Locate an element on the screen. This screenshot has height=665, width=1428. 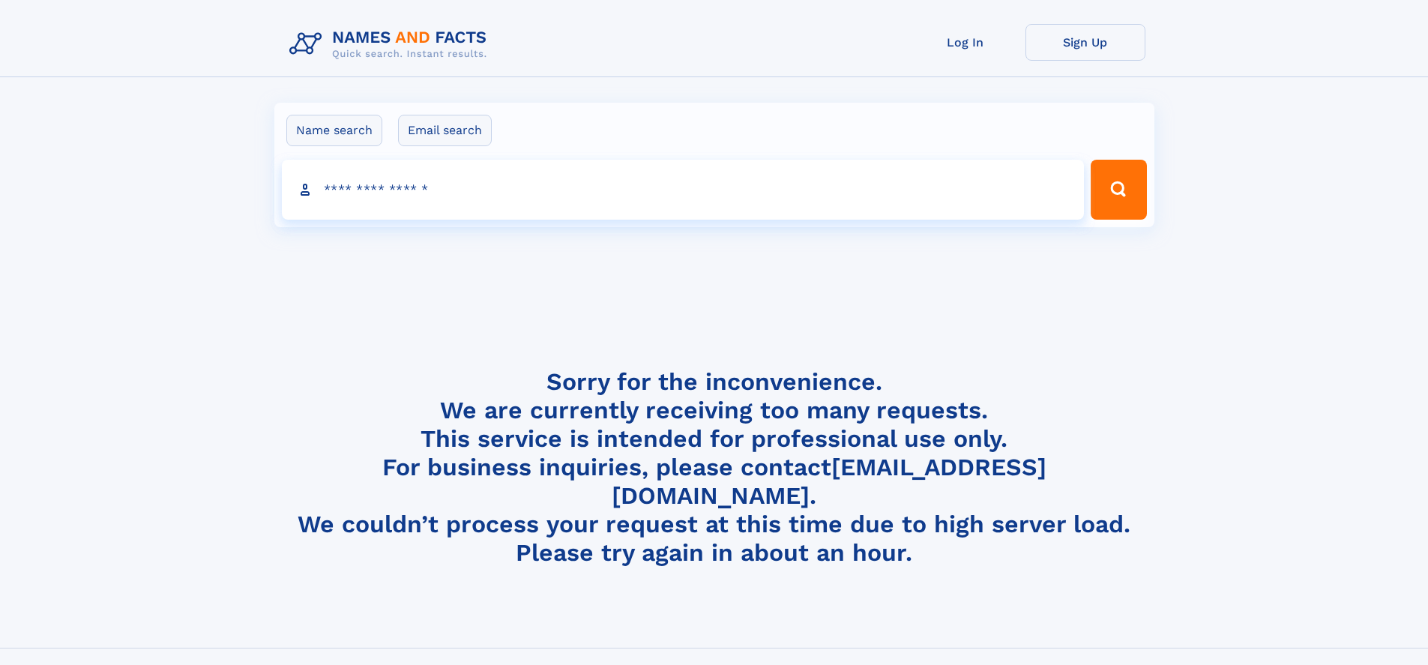
label: Email search is located at coordinates (444, 130).